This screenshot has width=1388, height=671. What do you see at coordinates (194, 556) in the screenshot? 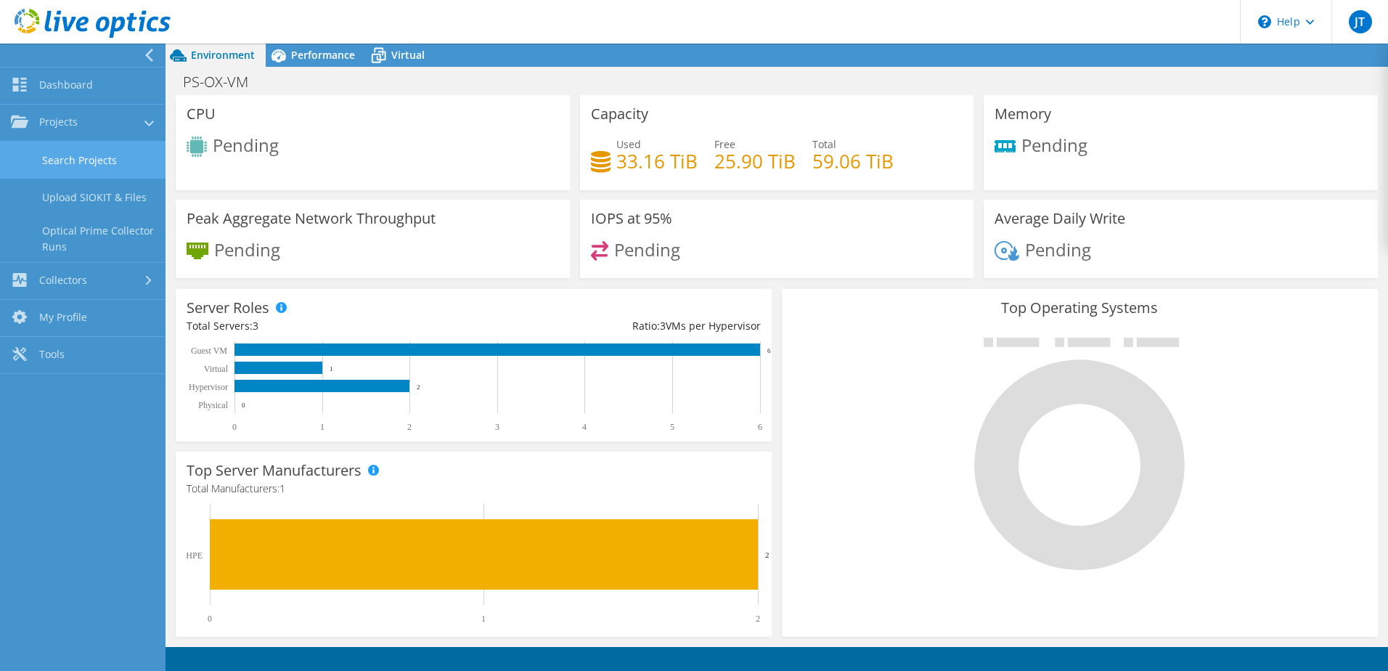
I see `text: HPE` at bounding box center [194, 556].